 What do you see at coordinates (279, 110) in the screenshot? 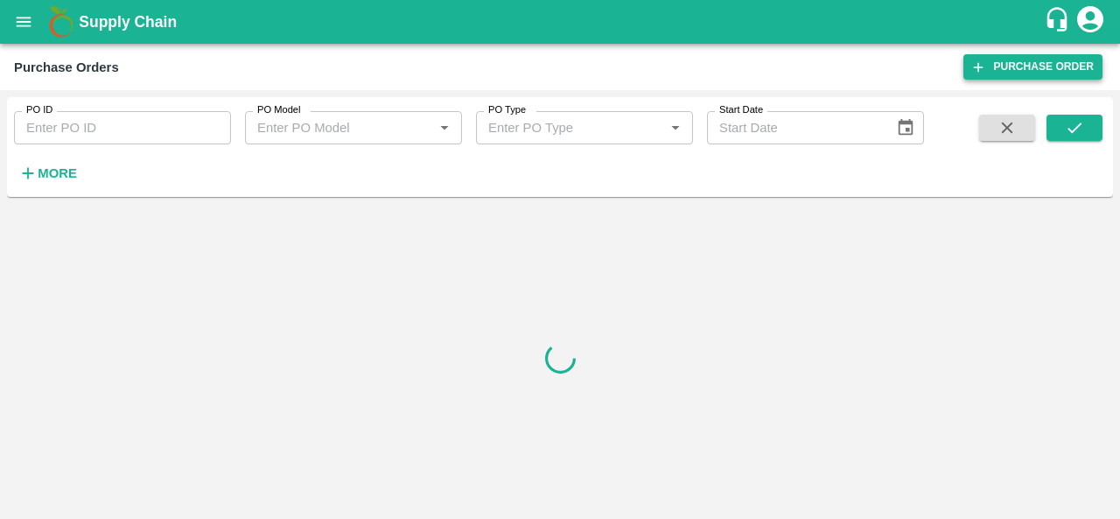
I see `label: PO Model` at bounding box center [279, 110].